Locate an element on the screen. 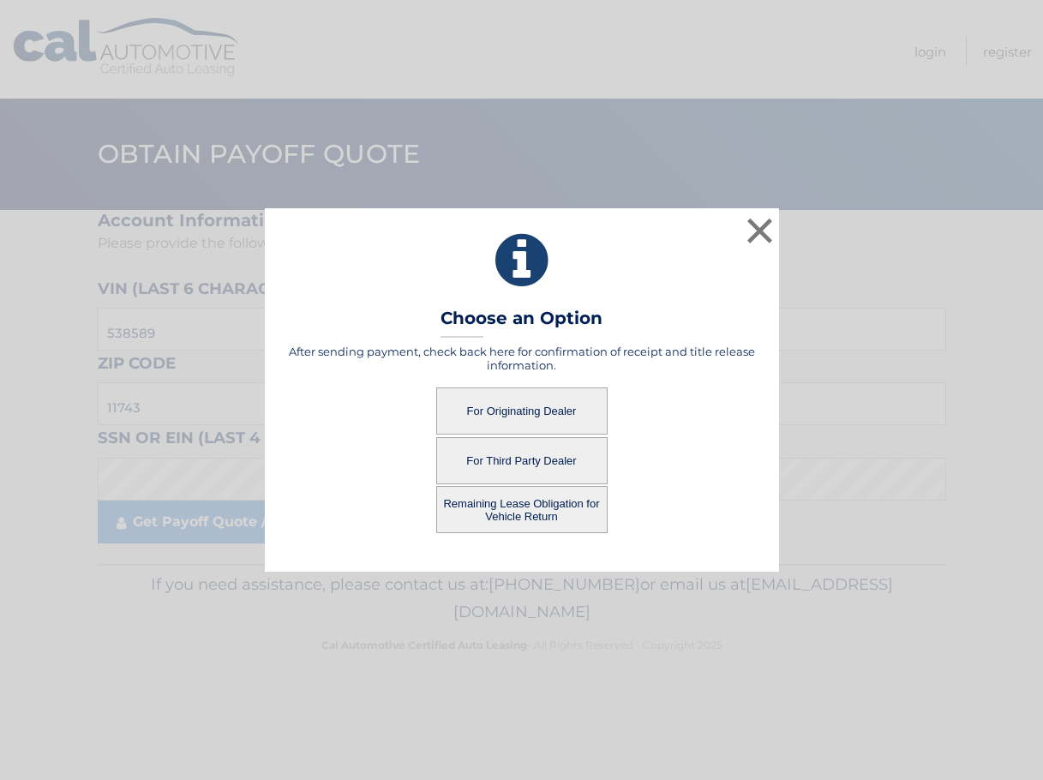  button: For Originating Dealer is located at coordinates (522, 411).